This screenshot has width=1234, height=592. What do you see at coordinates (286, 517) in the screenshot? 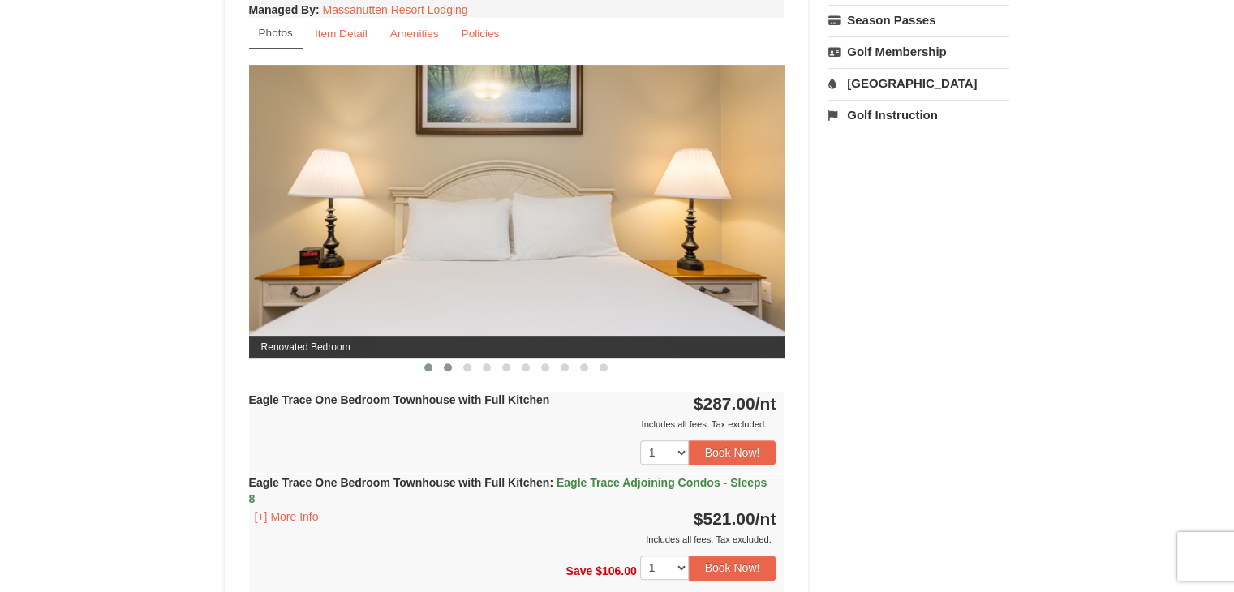
I see `button: [+] More Info` at bounding box center [286, 517].